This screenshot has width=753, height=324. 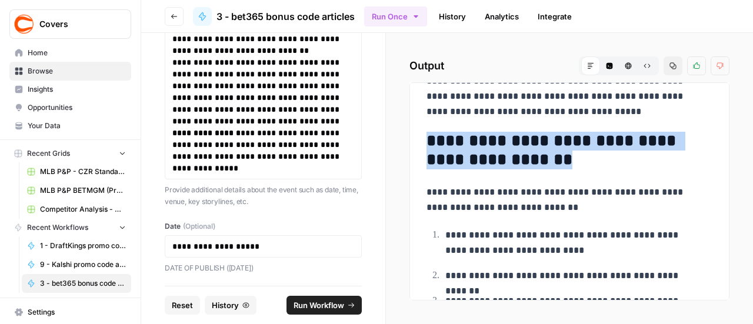 What do you see at coordinates (77, 191) in the screenshot?
I see `a: MLB P&P BETMGM (Production) Grid (1)` at bounding box center [77, 191].